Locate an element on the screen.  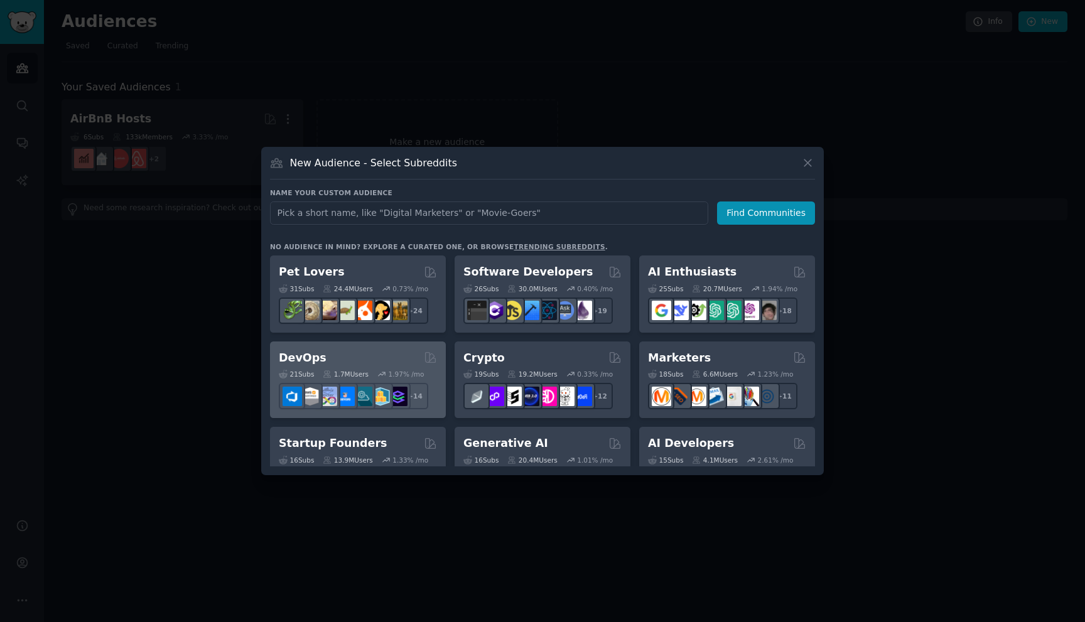
img: learnjavascript is located at coordinates (512, 310).